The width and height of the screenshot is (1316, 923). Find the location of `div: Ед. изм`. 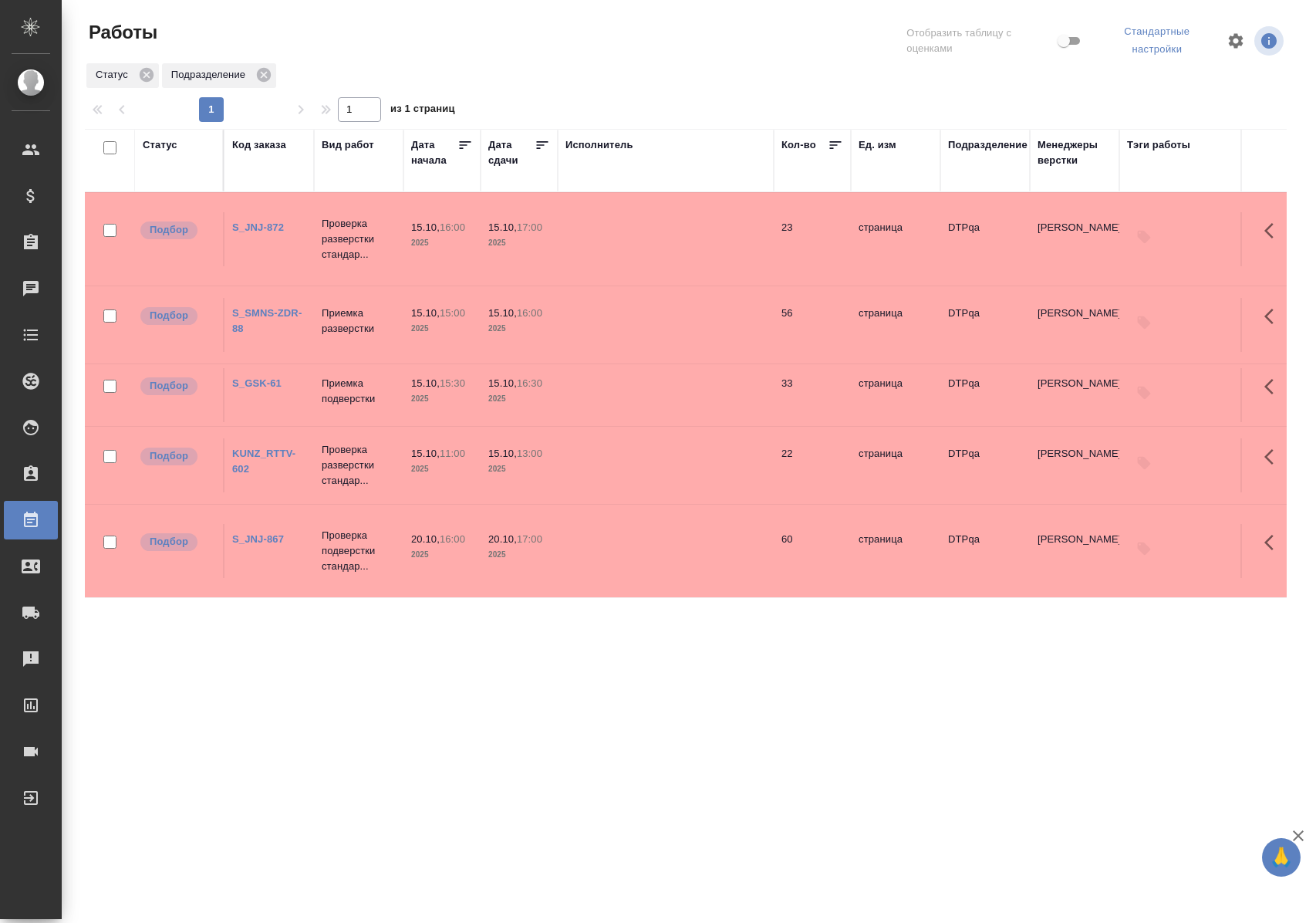

div: Ед. изм is located at coordinates (877, 145).